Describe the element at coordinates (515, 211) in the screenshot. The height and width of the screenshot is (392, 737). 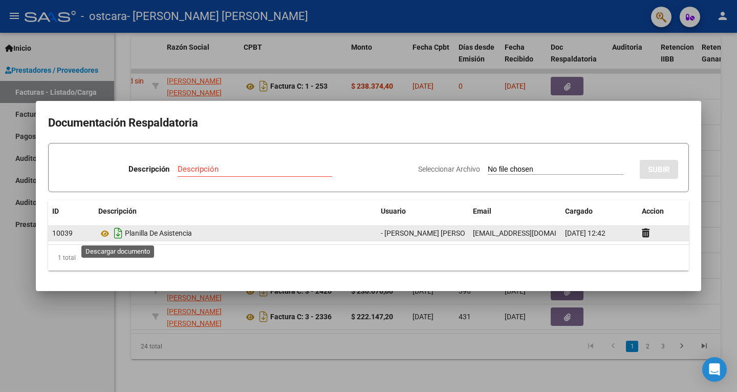
I see `datatable-header-cell: Email` at that location.